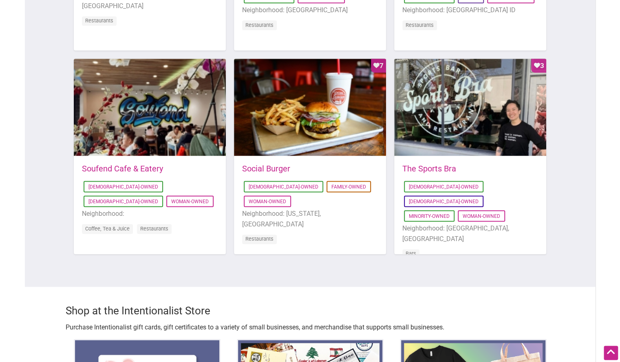 The width and height of the screenshot is (620, 362). Describe the element at coordinates (310, 311) in the screenshot. I see `h3: Shop at the Intentionalist Store` at that location.